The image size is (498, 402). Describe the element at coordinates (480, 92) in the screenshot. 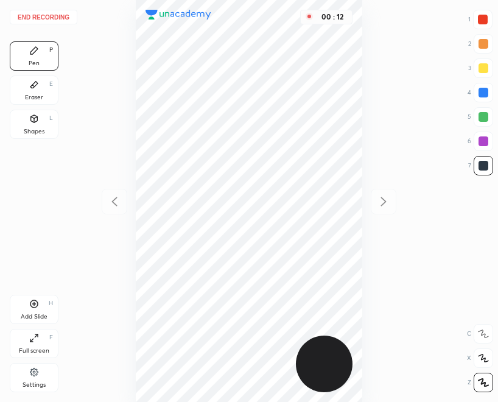

I see `div: 4` at that location.